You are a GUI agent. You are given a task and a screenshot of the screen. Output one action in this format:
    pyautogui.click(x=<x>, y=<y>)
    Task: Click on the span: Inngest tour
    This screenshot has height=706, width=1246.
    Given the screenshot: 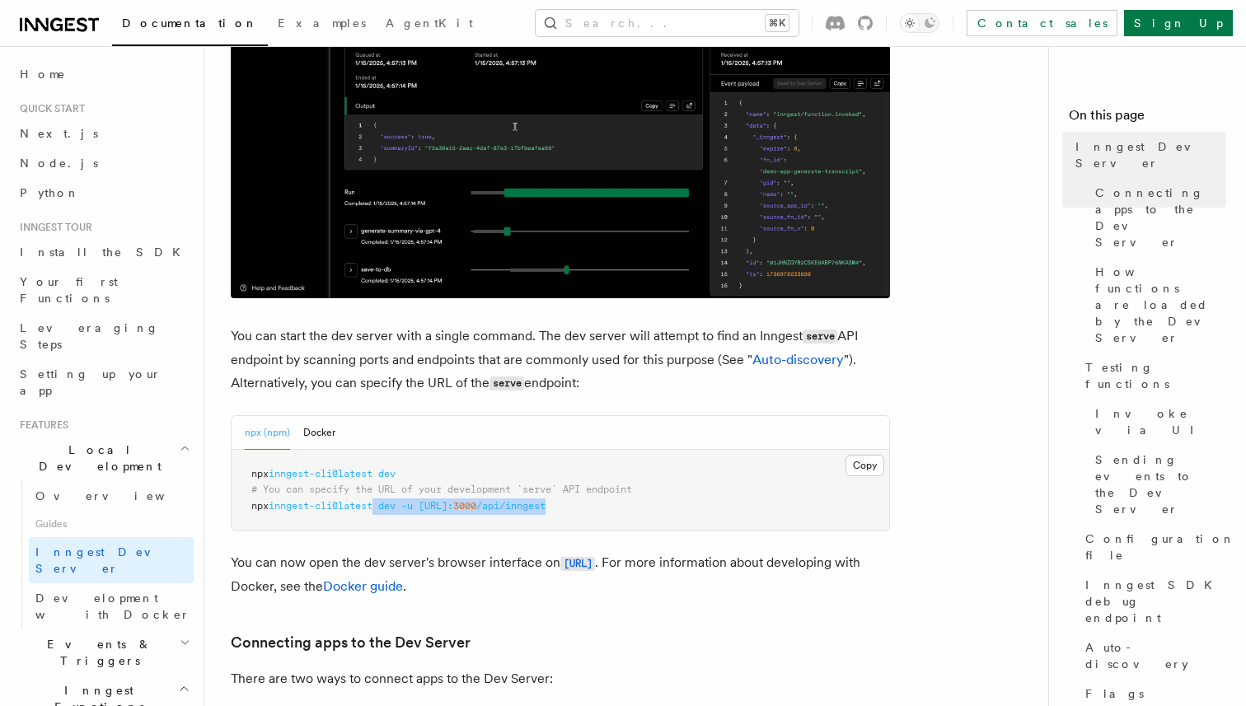 What is the action you would take?
    pyautogui.click(x=53, y=227)
    